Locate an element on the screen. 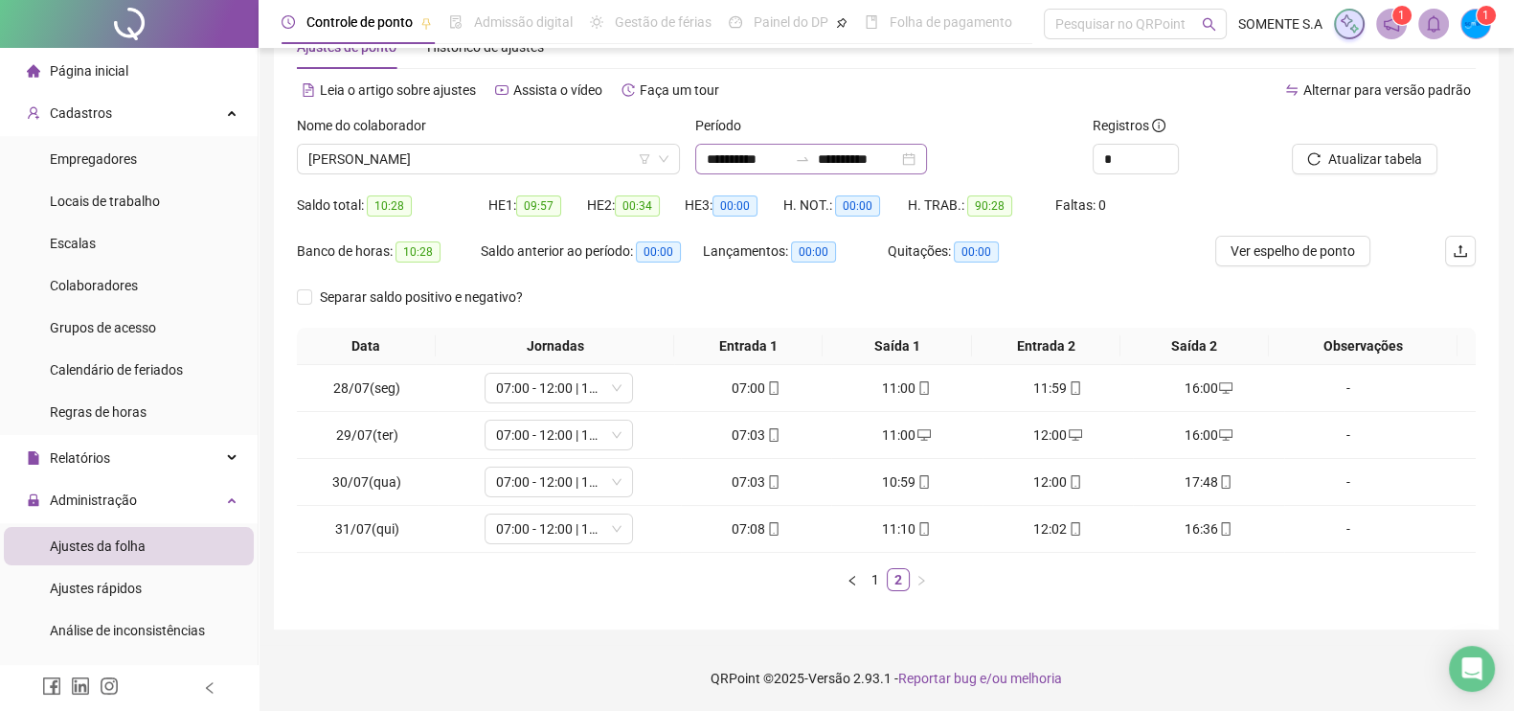 This screenshot has width=1514, height=711. span: 09:57 is located at coordinates (538, 206).